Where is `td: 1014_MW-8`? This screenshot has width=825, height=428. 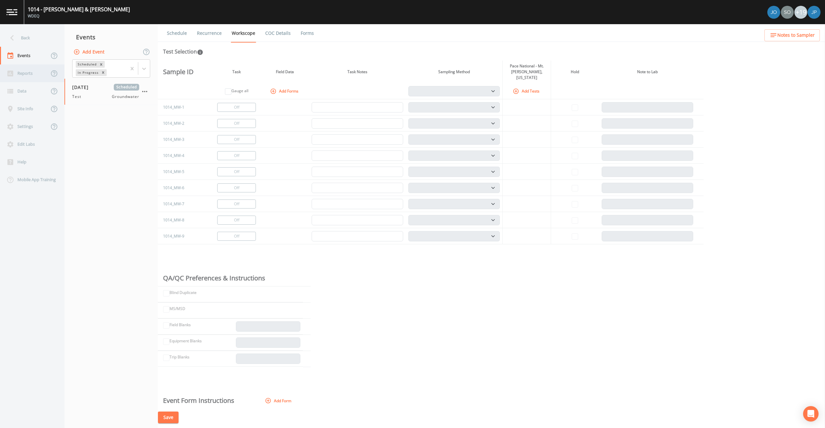 td: 1014_MW-8 is located at coordinates (182, 220).